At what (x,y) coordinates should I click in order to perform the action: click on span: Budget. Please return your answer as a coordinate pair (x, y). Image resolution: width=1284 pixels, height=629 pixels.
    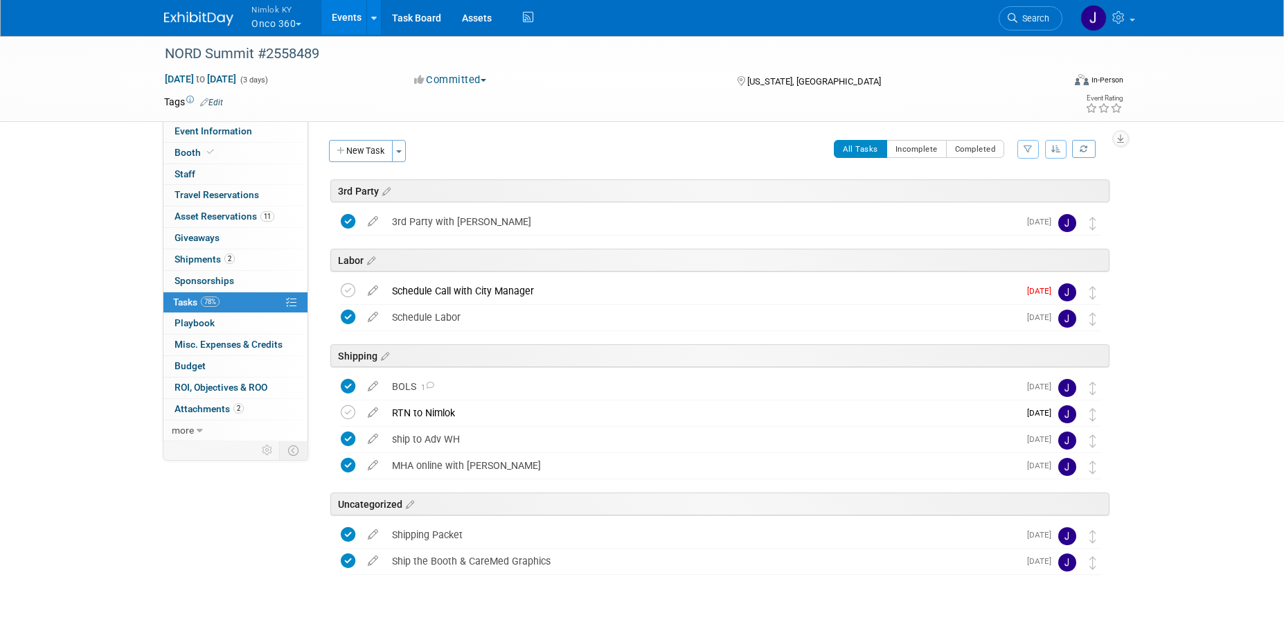
    Looking at the image, I should click on (190, 366).